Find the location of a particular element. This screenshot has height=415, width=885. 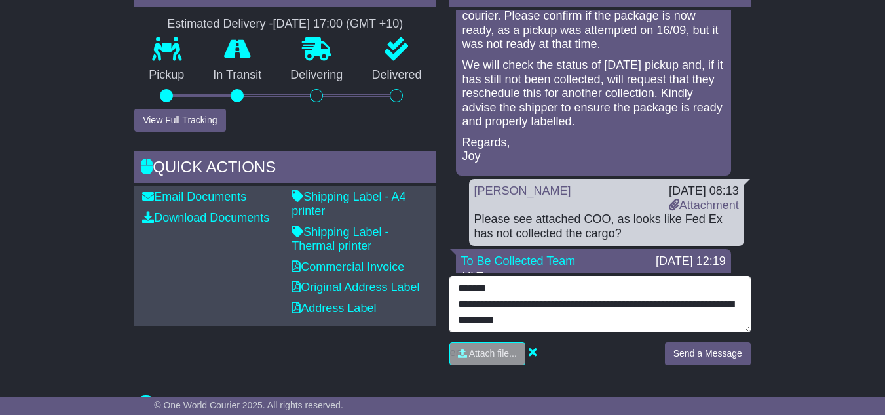

div: Quick Actions is located at coordinates (285, 169).